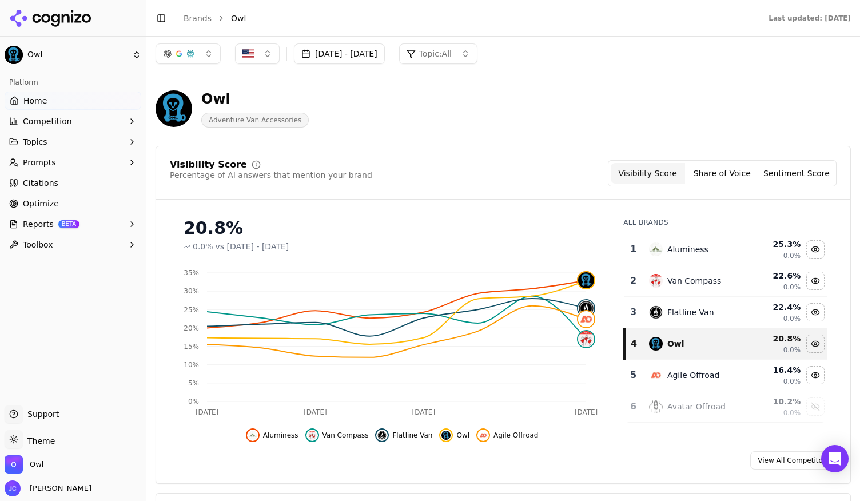  What do you see at coordinates (193, 383) in the screenshot?
I see `tspan: 5%` at bounding box center [193, 383].